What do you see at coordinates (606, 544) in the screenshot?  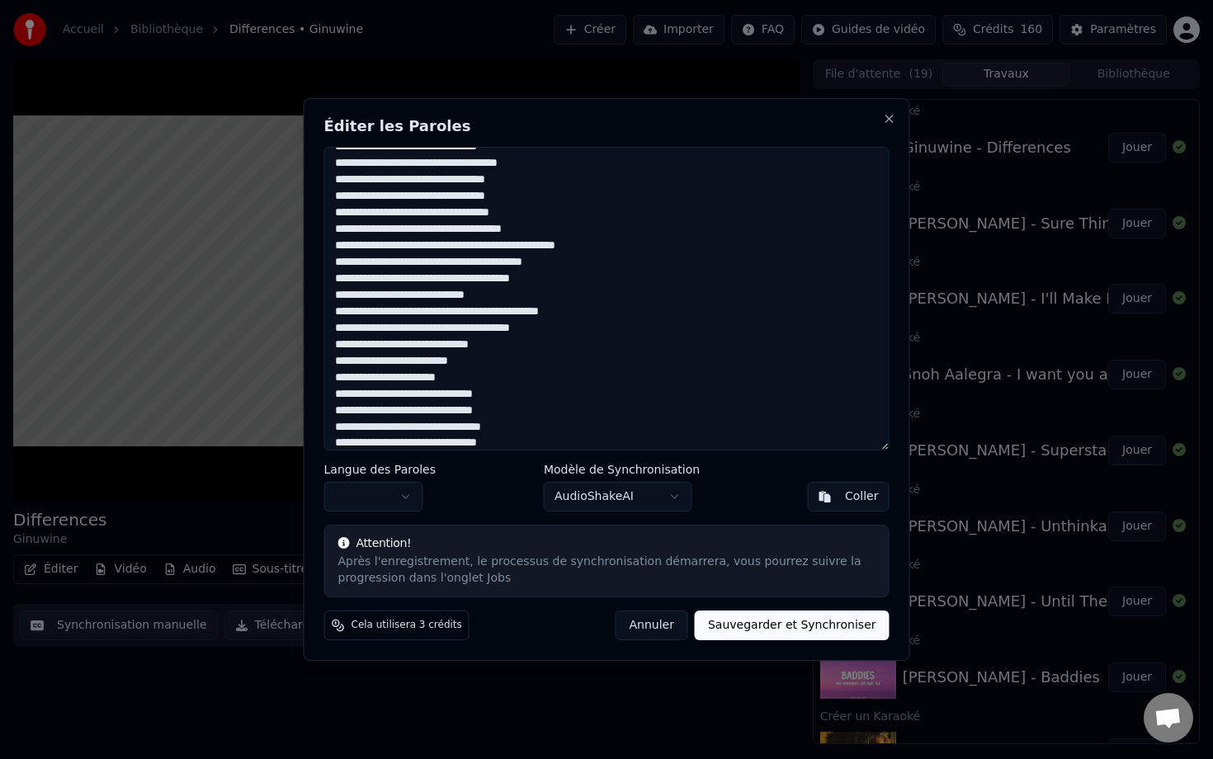 I see `div: Attention!` at bounding box center [606, 544].